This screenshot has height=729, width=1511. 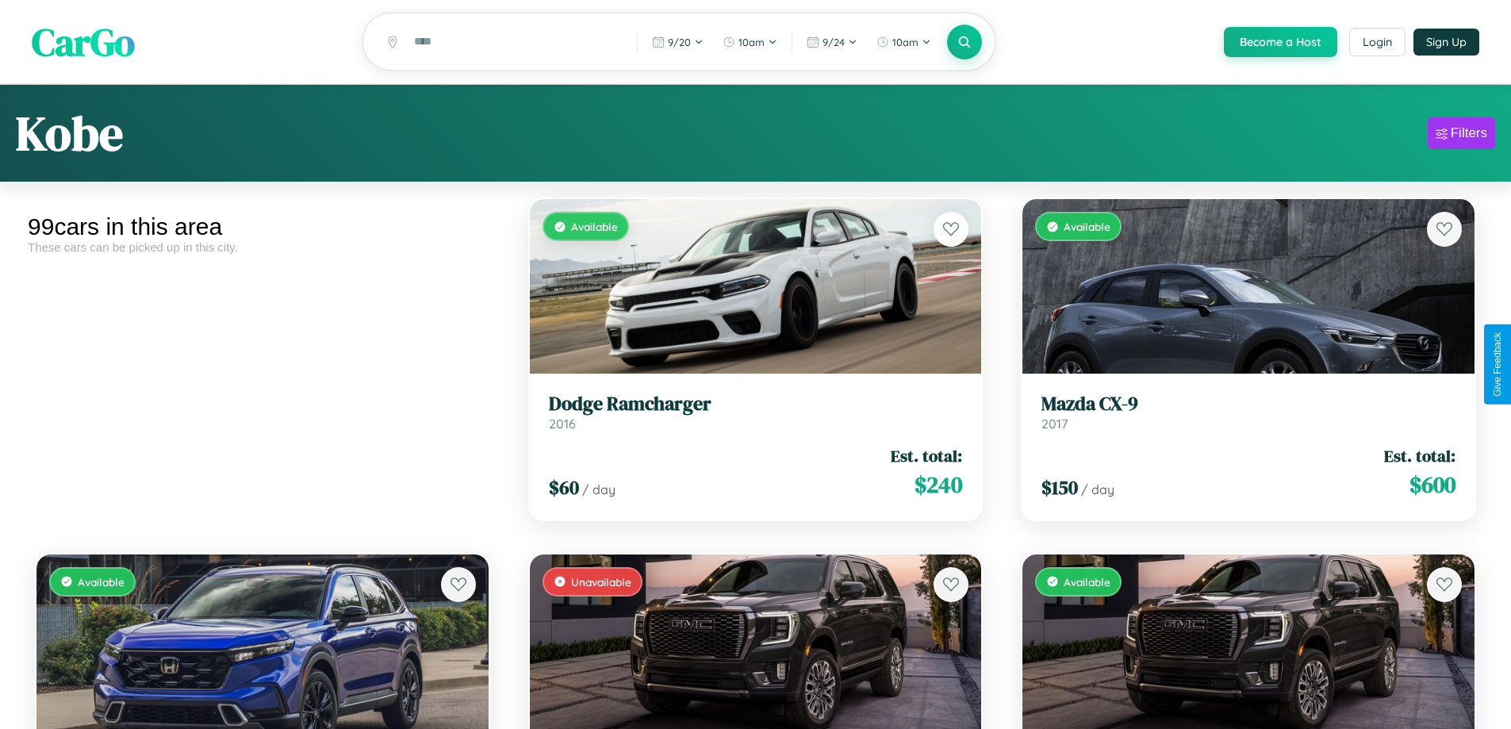 I want to click on span: $ 150, so click(x=1060, y=487).